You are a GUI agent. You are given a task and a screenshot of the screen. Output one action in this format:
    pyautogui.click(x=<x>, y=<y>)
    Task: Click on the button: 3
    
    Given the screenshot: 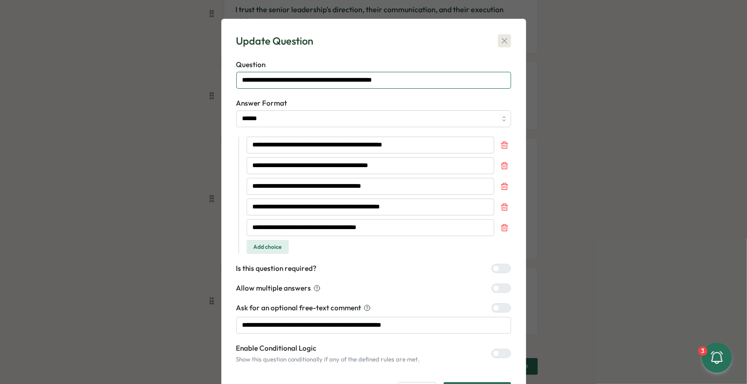 What is the action you would take?
    pyautogui.click(x=717, y=357)
    